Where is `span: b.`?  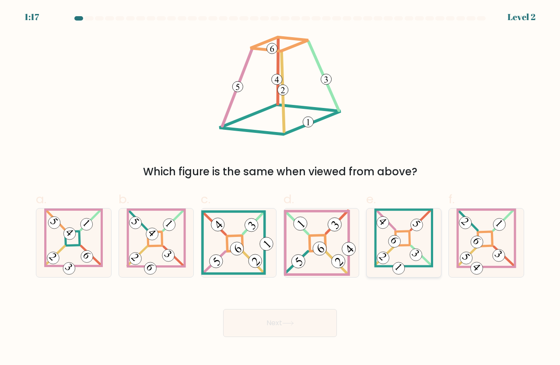 span: b. is located at coordinates (124, 199).